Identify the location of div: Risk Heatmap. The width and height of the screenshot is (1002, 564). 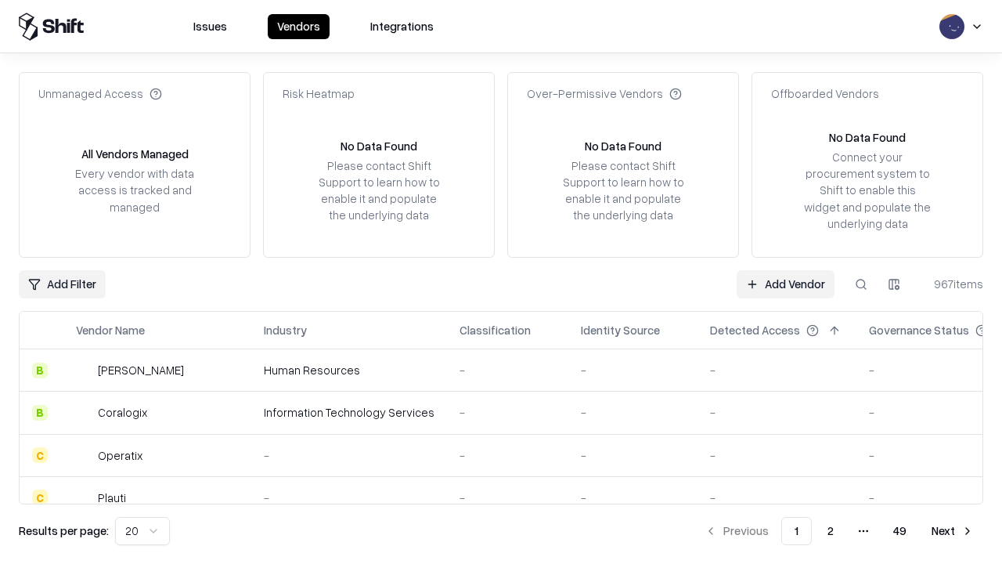
(319, 93).